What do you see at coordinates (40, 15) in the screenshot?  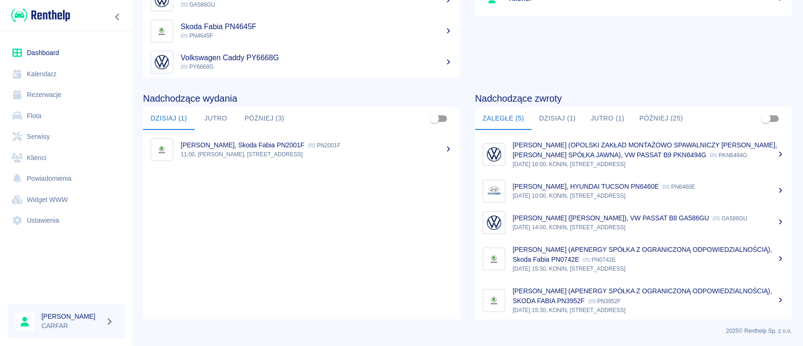 I see `img: Renthelp logo` at bounding box center [40, 15].